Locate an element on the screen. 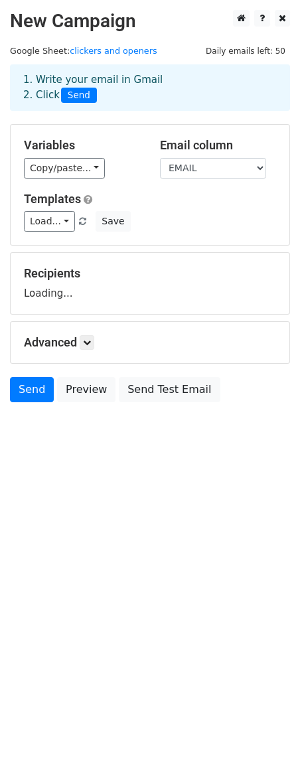 The height and width of the screenshot is (760, 300). h5: Advanced is located at coordinates (150, 342).